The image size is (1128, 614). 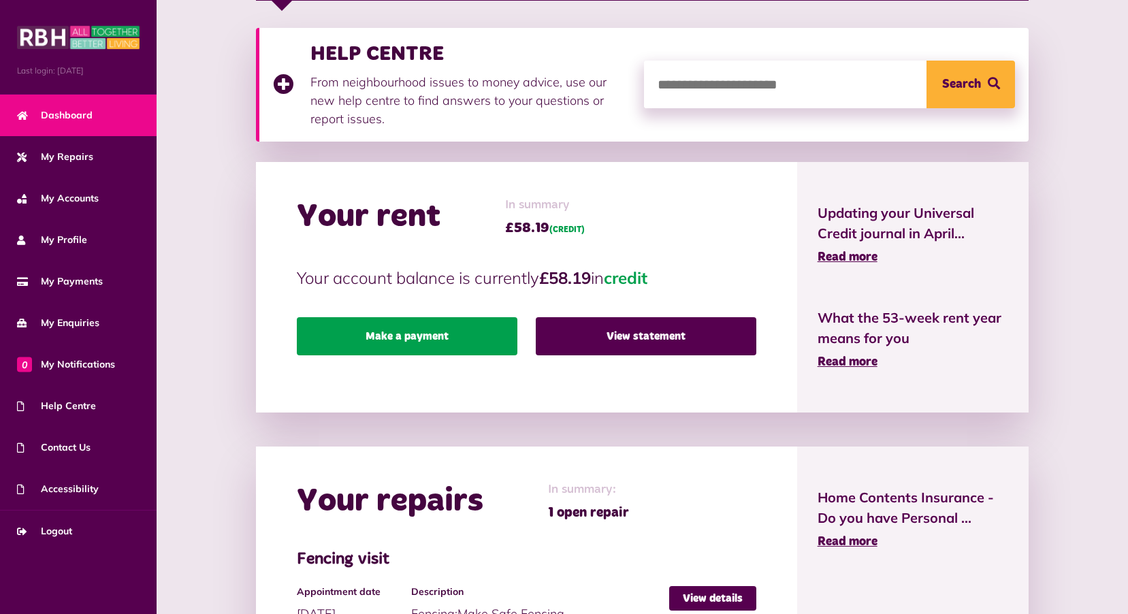 What do you see at coordinates (913, 340) in the screenshot?
I see `a: What the 53-week rent year means for you Read more` at bounding box center [913, 340].